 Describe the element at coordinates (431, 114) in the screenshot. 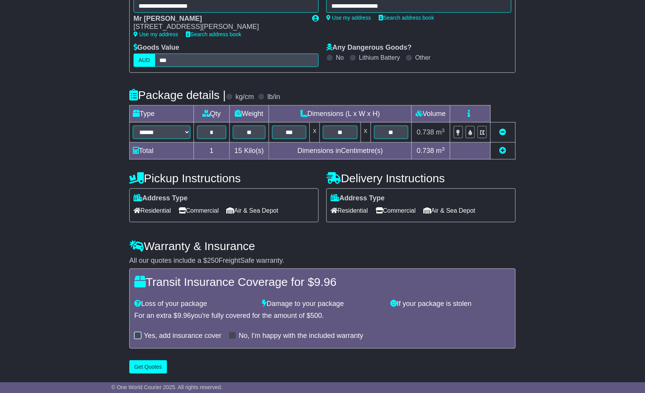

I see `td: Volume` at that location.